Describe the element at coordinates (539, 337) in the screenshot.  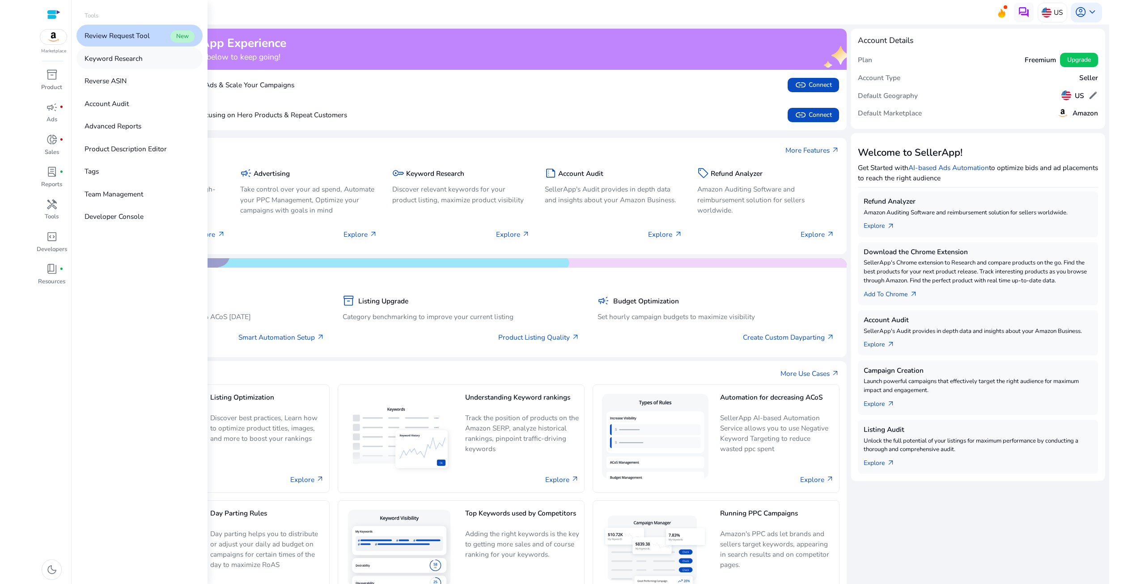
I see `a: Product Listing Quality` at that location.